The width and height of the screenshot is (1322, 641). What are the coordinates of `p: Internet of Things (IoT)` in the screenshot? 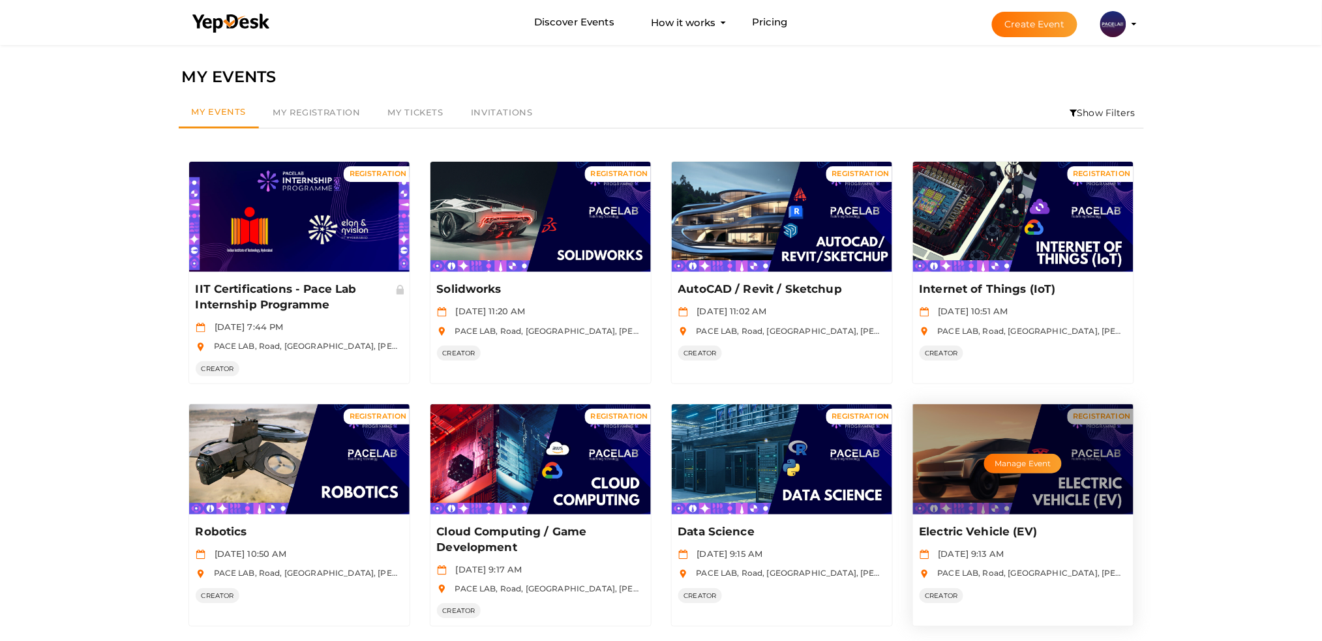 It's located at (1022, 290).